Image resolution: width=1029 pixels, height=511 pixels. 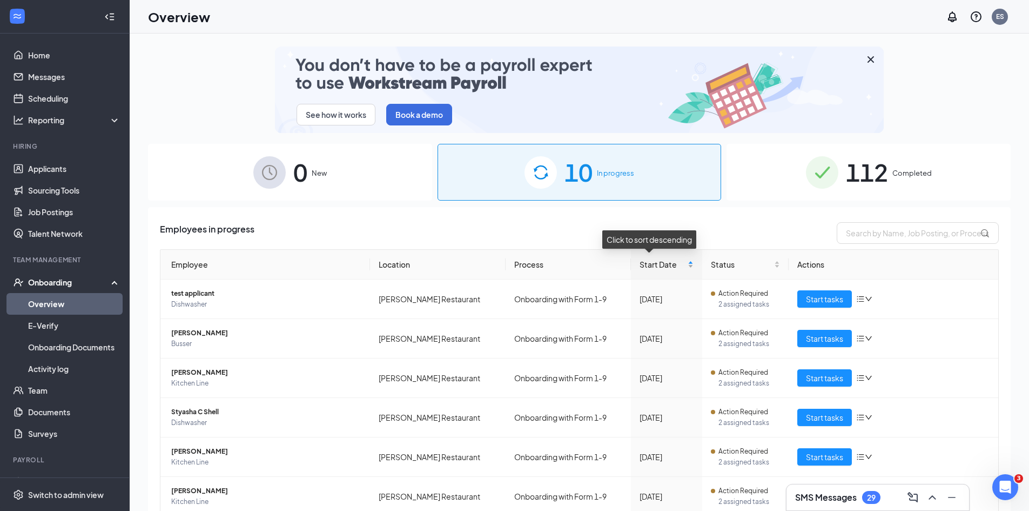 What do you see at coordinates (871, 59) in the screenshot?
I see `svg: Cross` at bounding box center [871, 59].